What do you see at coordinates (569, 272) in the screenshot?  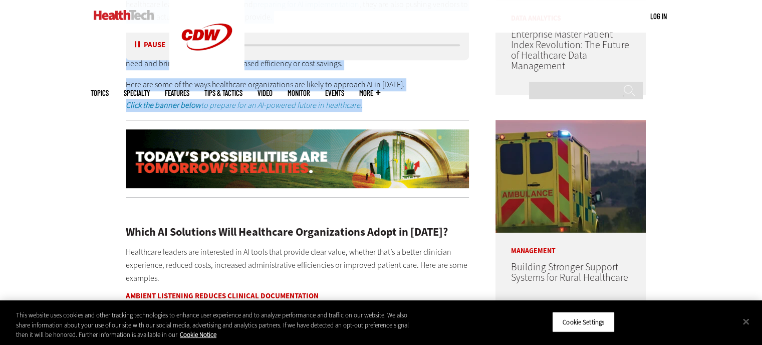 I see `a: Building Stronger Support Systems for Rural Healthcare` at bounding box center [569, 272].